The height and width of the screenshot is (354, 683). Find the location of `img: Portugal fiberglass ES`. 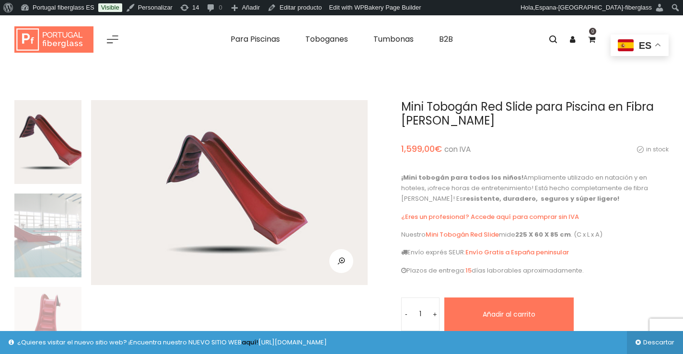

img: Portugal fiberglass ES is located at coordinates (54, 40).